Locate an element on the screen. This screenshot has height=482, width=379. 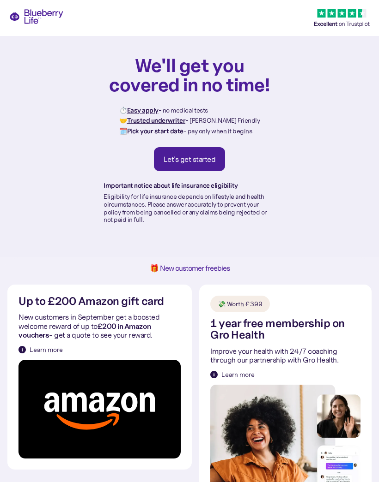
p: New customers in September get a boosted welcome reward of up to - get a quote to see your reward. is located at coordinates (99, 326).